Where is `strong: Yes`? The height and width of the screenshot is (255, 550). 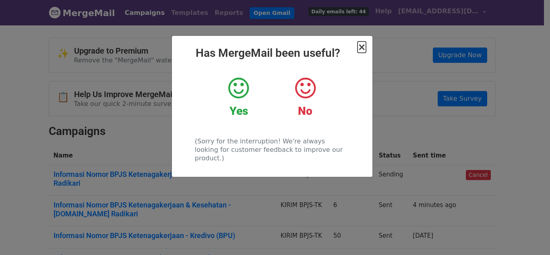 strong: Yes is located at coordinates (239, 111).